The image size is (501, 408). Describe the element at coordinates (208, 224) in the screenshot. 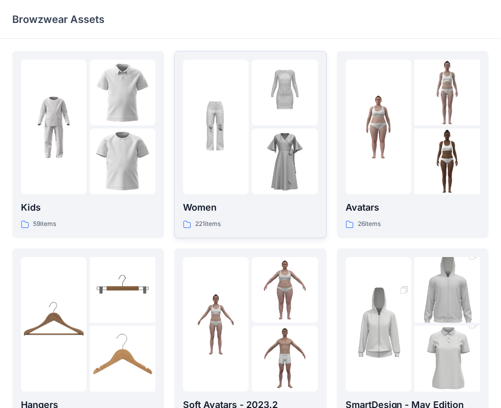

I see `p: 221 items` at that location.